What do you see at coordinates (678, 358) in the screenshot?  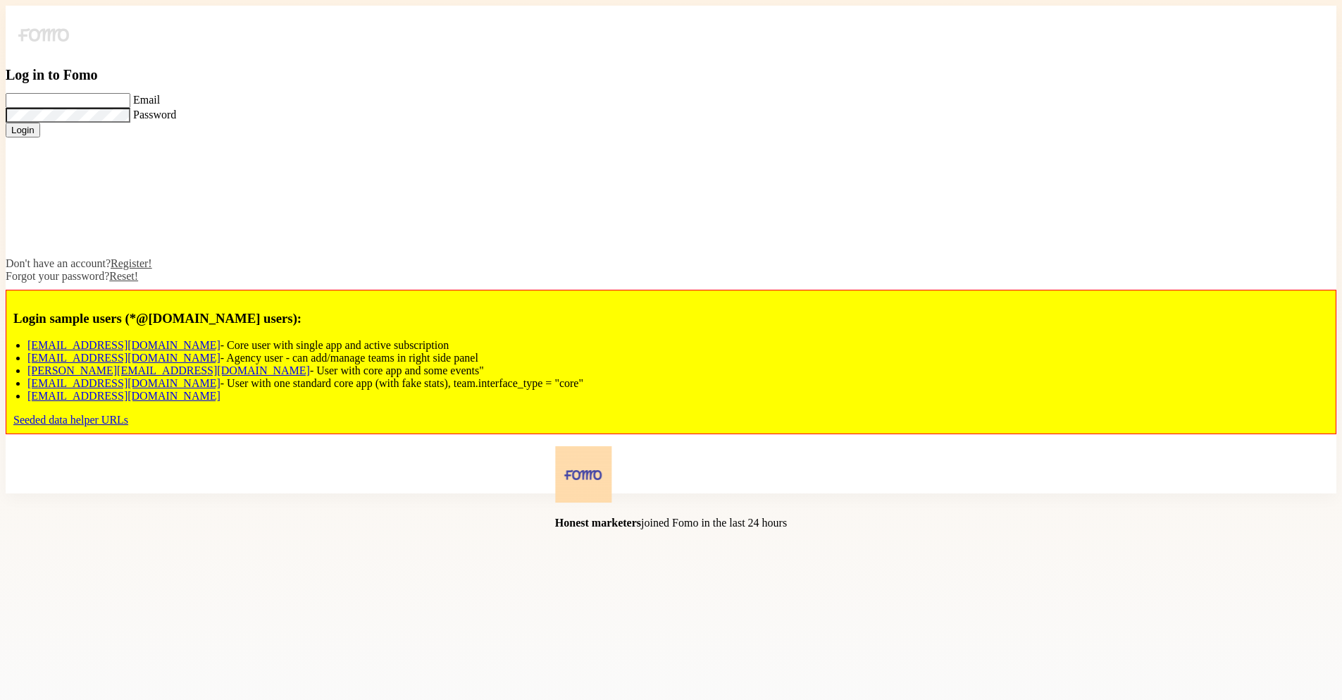 I see `li: - Agency user - can add/manage teams in right side panel` at bounding box center [678, 358].